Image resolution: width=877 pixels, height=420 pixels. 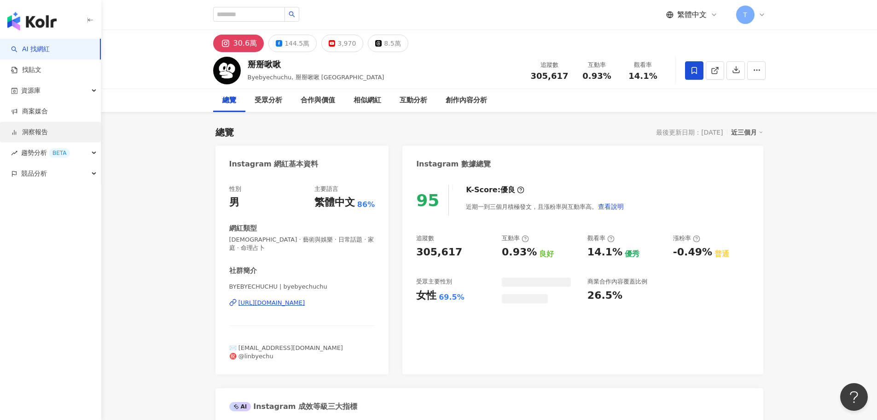 What do you see at coordinates (240, 406) in the screenshot?
I see `div: AI` at bounding box center [240, 406].